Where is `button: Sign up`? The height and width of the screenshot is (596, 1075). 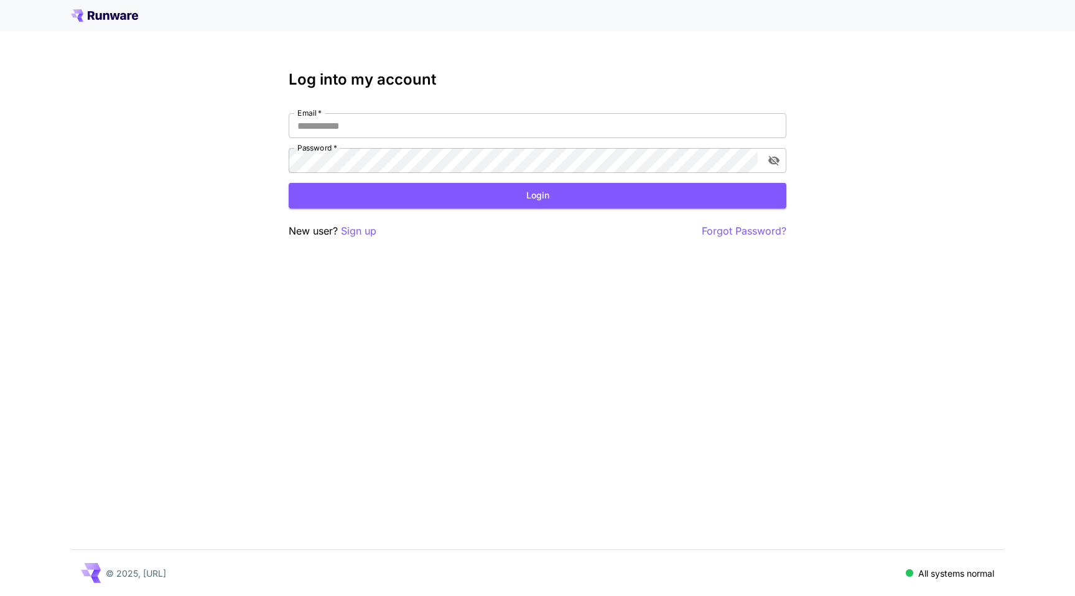
button: Sign up is located at coordinates (358, 231).